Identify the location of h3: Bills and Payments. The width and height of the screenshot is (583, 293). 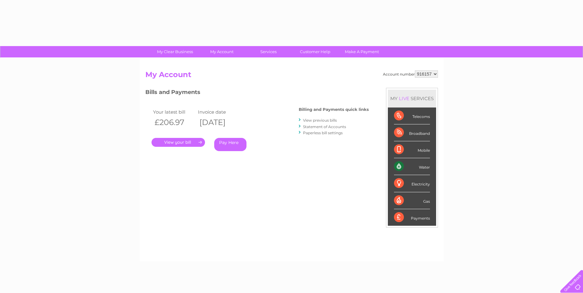
(257, 93).